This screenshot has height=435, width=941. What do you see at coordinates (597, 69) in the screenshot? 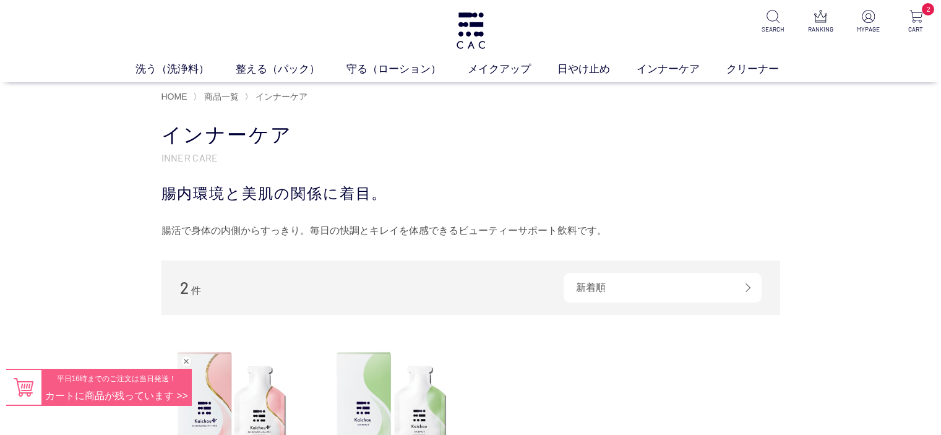
I see `a: 日やけ止め` at bounding box center [597, 69].